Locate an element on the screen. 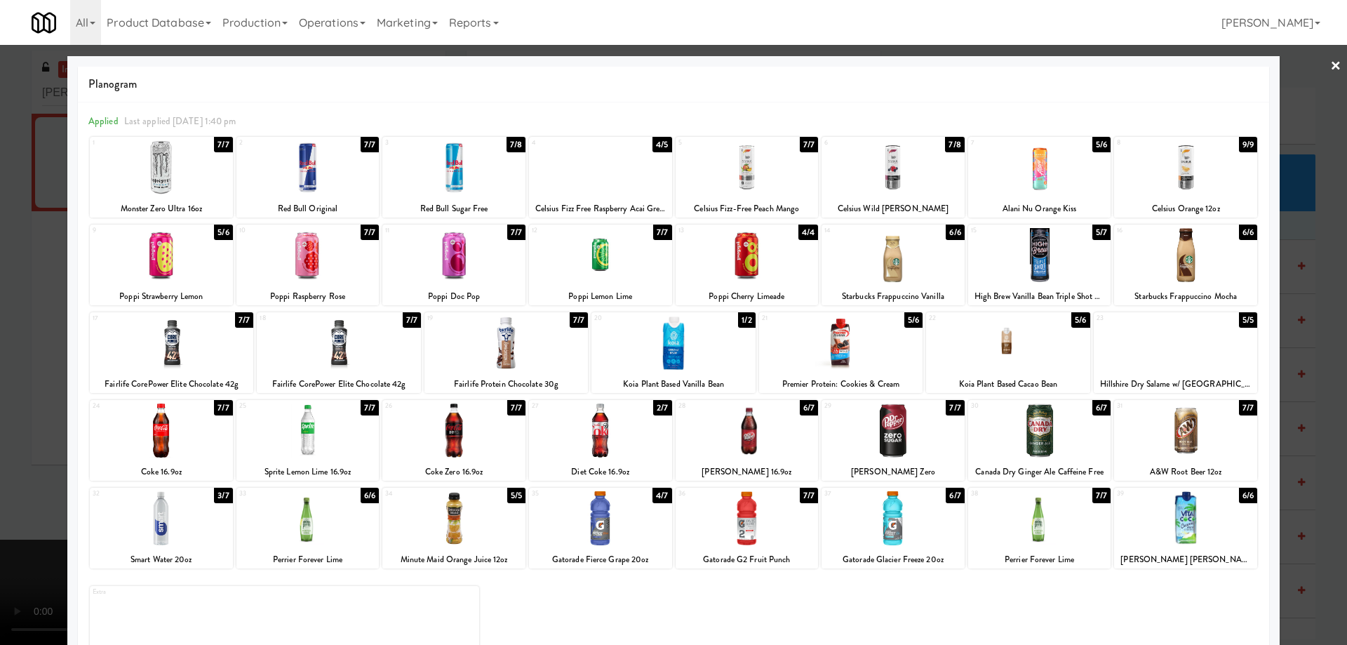  div: 27/7Red Bull Original is located at coordinates (308, 177).